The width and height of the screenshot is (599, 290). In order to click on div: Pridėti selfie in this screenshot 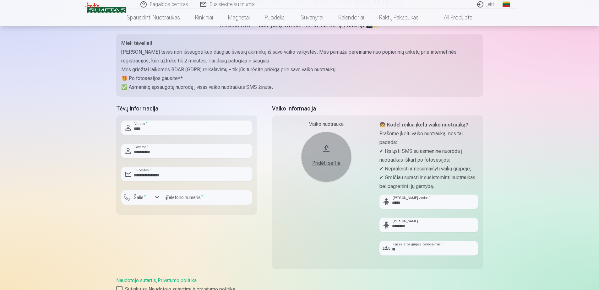, I will do `click(326, 163)`.